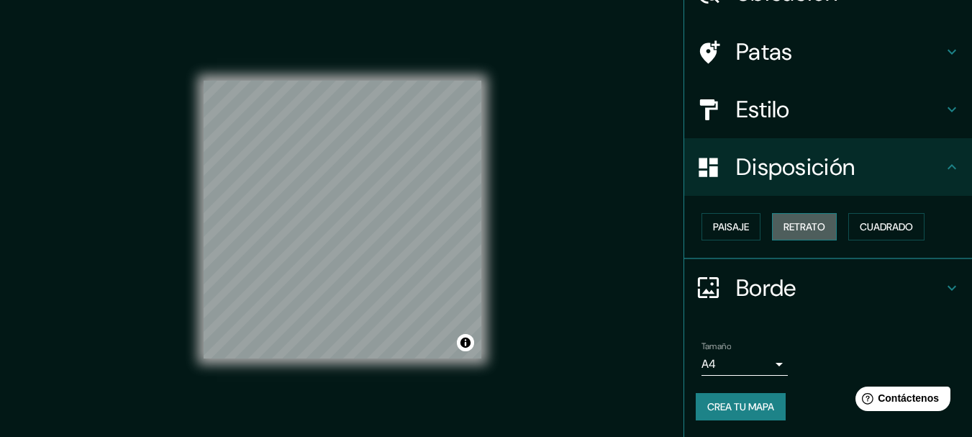 This screenshot has width=972, height=437. I want to click on div: A4, so click(745, 364).